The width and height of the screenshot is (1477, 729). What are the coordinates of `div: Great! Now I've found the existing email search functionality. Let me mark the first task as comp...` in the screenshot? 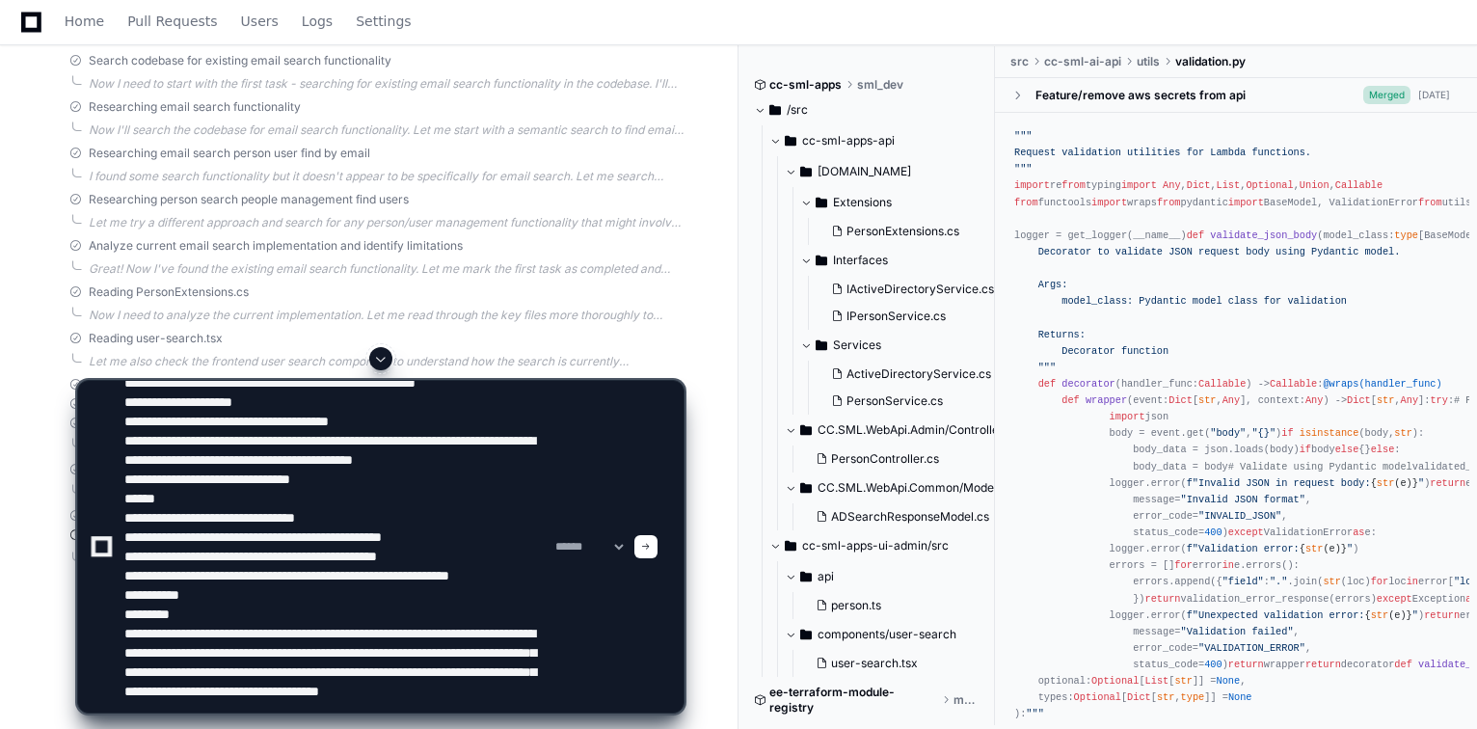 It's located at (386, 269).